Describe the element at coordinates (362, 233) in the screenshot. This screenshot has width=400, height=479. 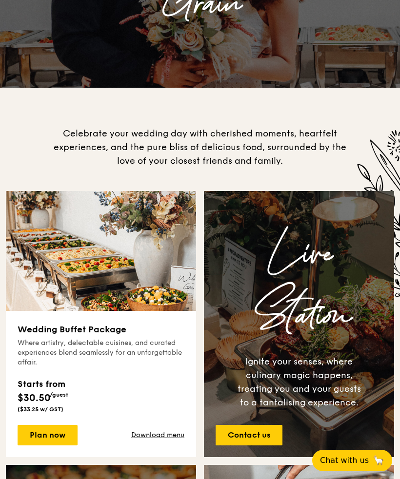
I see `img: flower-right.de2a98c9.png` at that location.